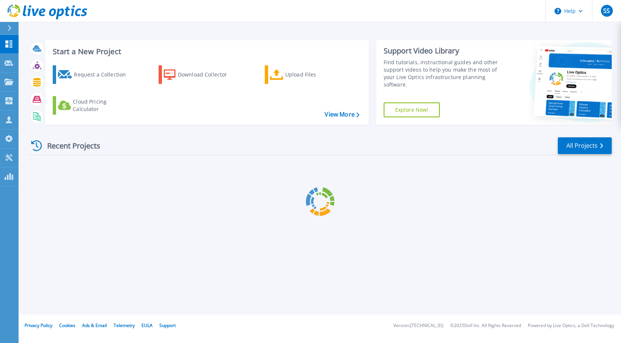 This screenshot has height=343, width=621. What do you see at coordinates (67, 326) in the screenshot?
I see `a: Cookies` at bounding box center [67, 326].